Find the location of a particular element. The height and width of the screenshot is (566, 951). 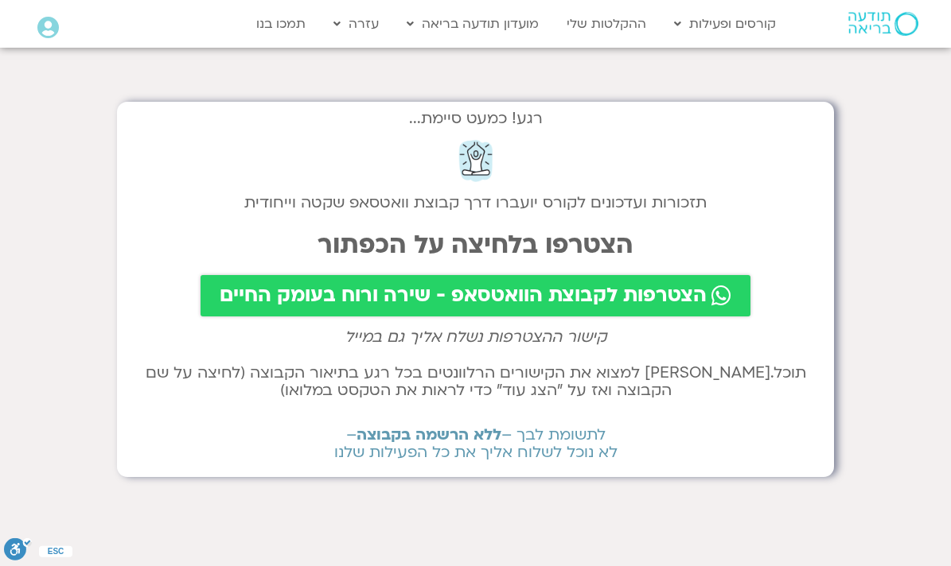

h2: הצטרפו בלחיצה על הכפתור is located at coordinates (475, 245).